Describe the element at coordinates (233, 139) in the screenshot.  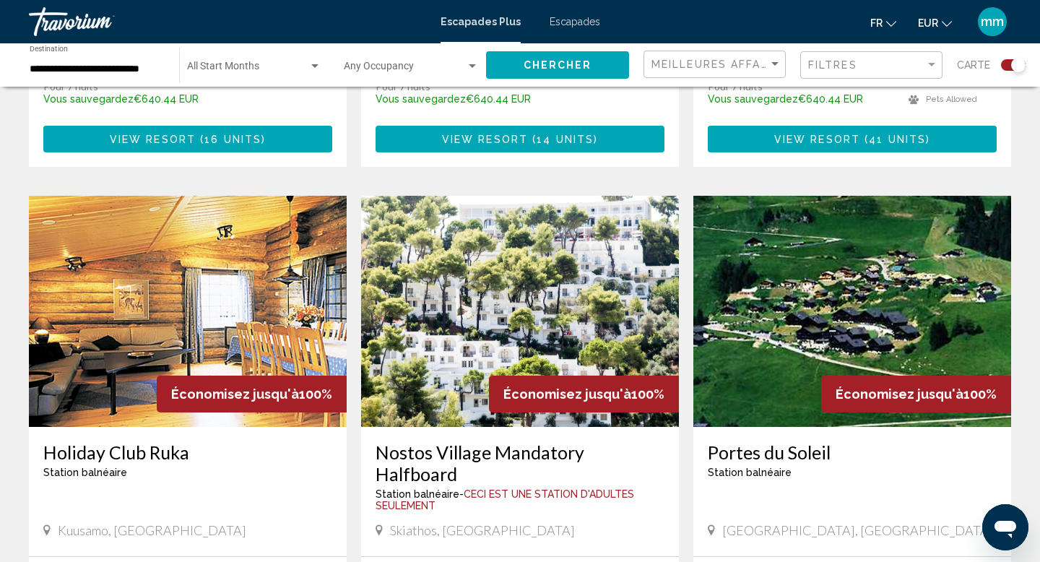
I see `span: 16 units` at that location.